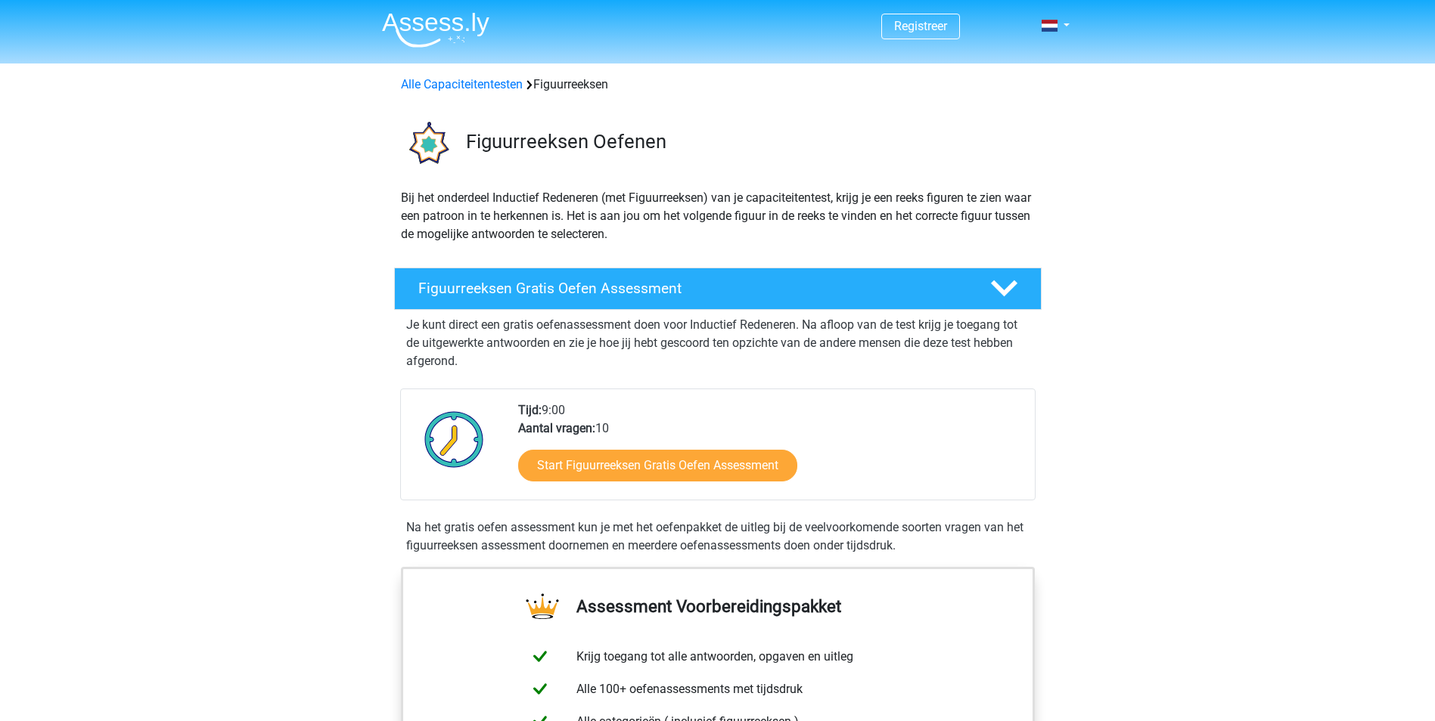  Describe the element at coordinates (718, 343) in the screenshot. I see `p: Je kunt direct een gratis oefenassessment doen voor Inductief Redeneren. Na afloop van de test kr...` at that location.